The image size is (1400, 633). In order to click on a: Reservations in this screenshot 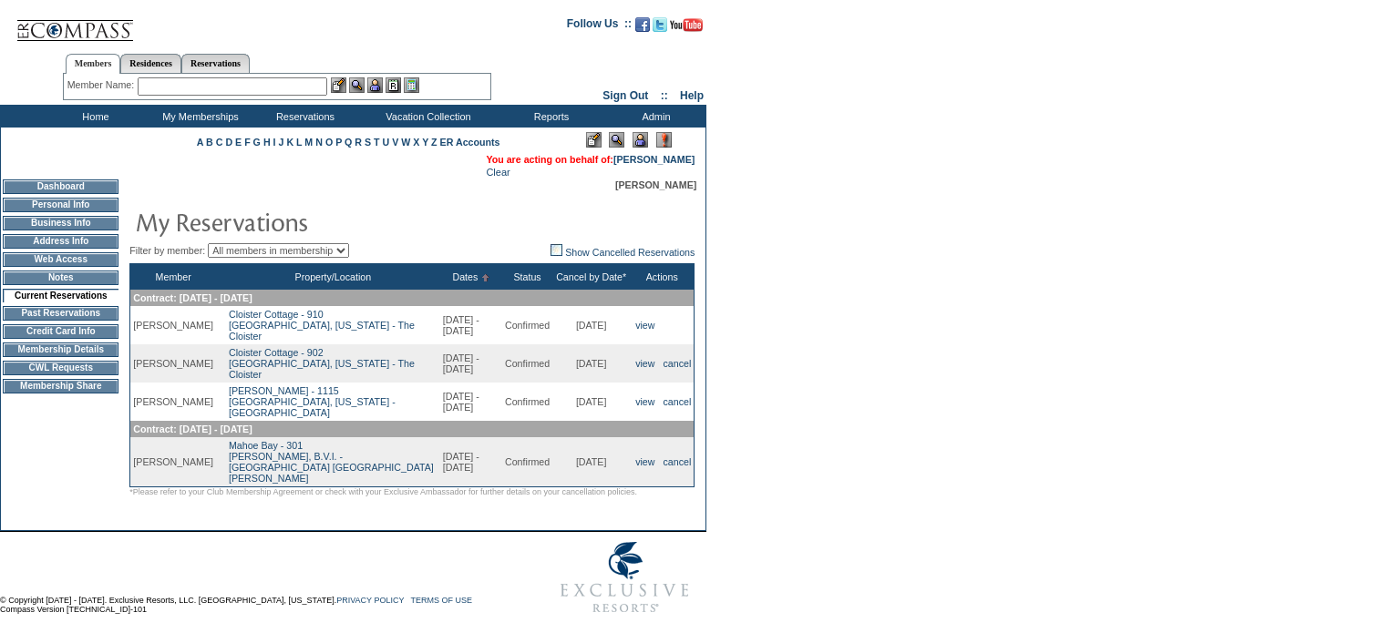, I will do `click(215, 63)`.